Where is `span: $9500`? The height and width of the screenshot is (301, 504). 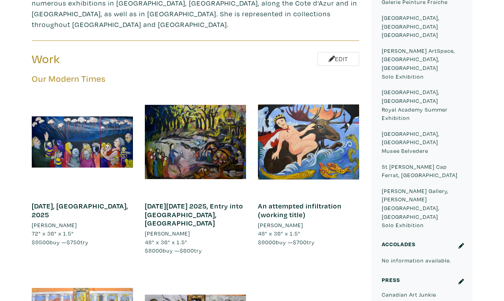 span: $9500 is located at coordinates (40, 242).